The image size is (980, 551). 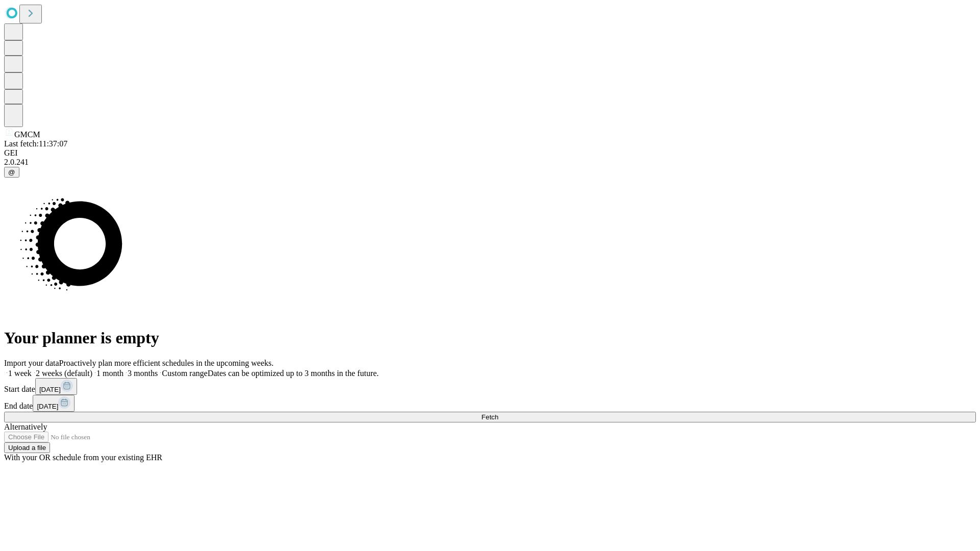 I want to click on div: GEI, so click(x=490, y=153).